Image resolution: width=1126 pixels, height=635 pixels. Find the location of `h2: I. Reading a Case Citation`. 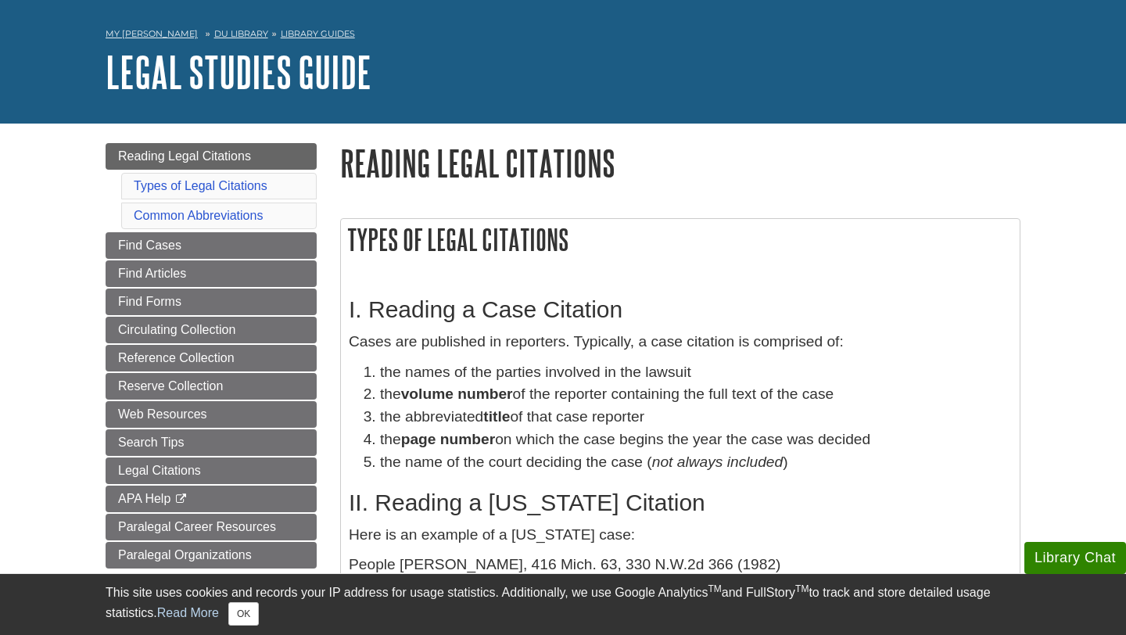

h2: I. Reading a Case Citation is located at coordinates (680, 310).